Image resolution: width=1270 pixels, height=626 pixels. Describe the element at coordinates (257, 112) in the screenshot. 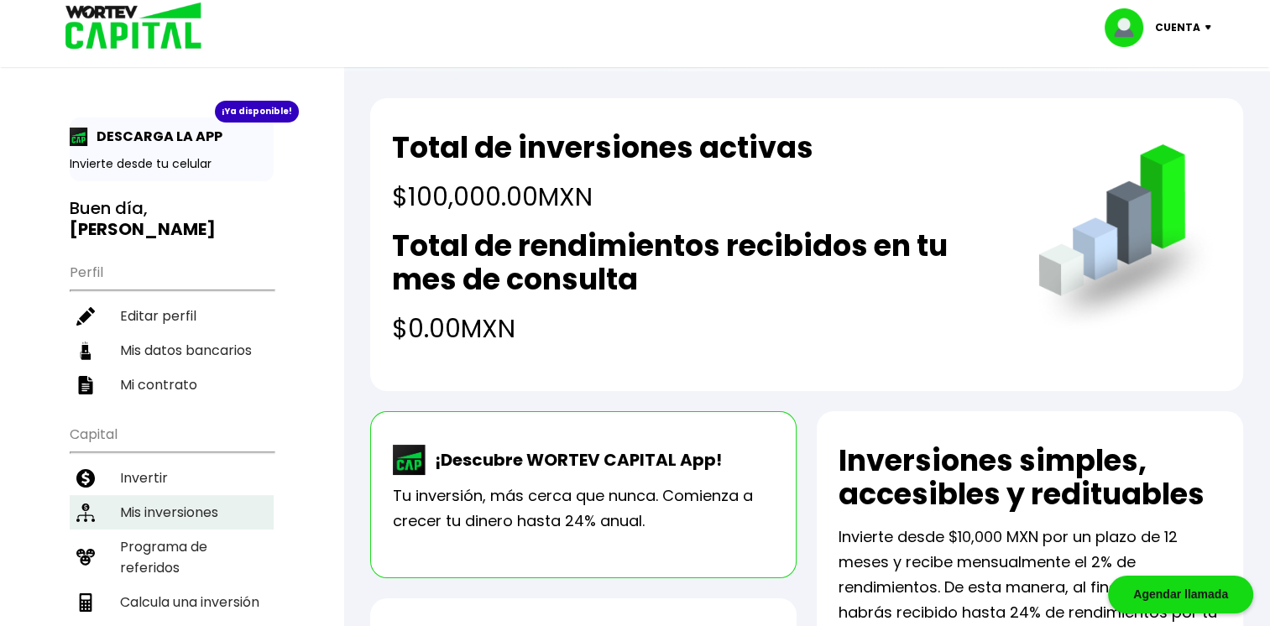

I see `div: ¡Ya disponible!` at that location.